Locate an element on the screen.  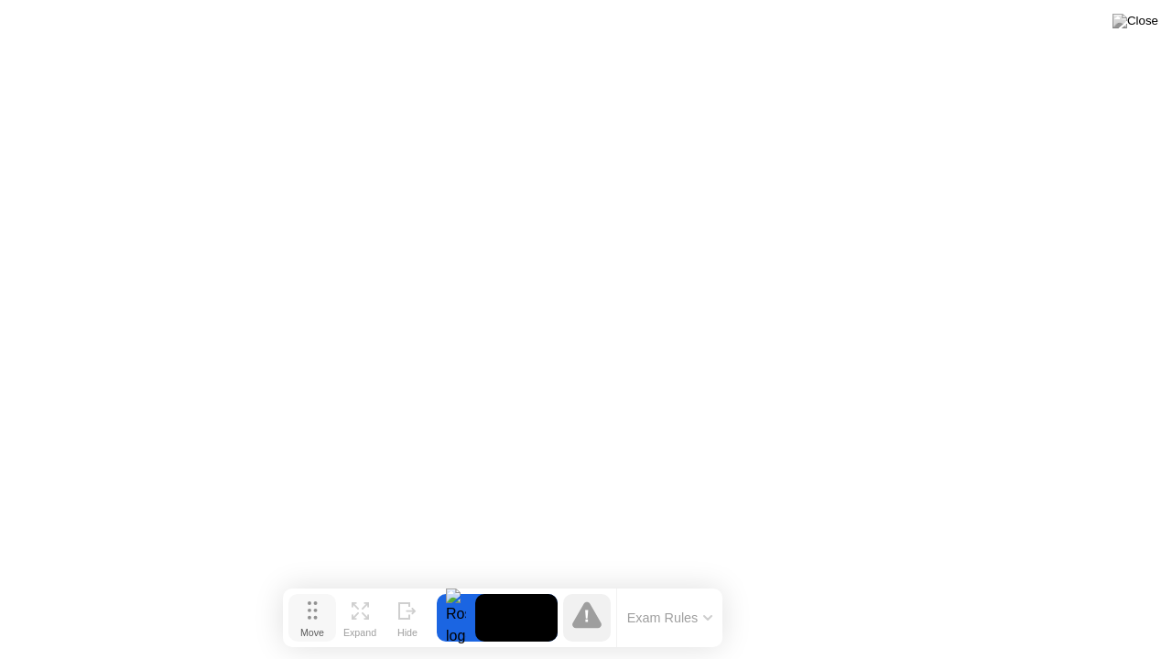
button: Move is located at coordinates (312, 618).